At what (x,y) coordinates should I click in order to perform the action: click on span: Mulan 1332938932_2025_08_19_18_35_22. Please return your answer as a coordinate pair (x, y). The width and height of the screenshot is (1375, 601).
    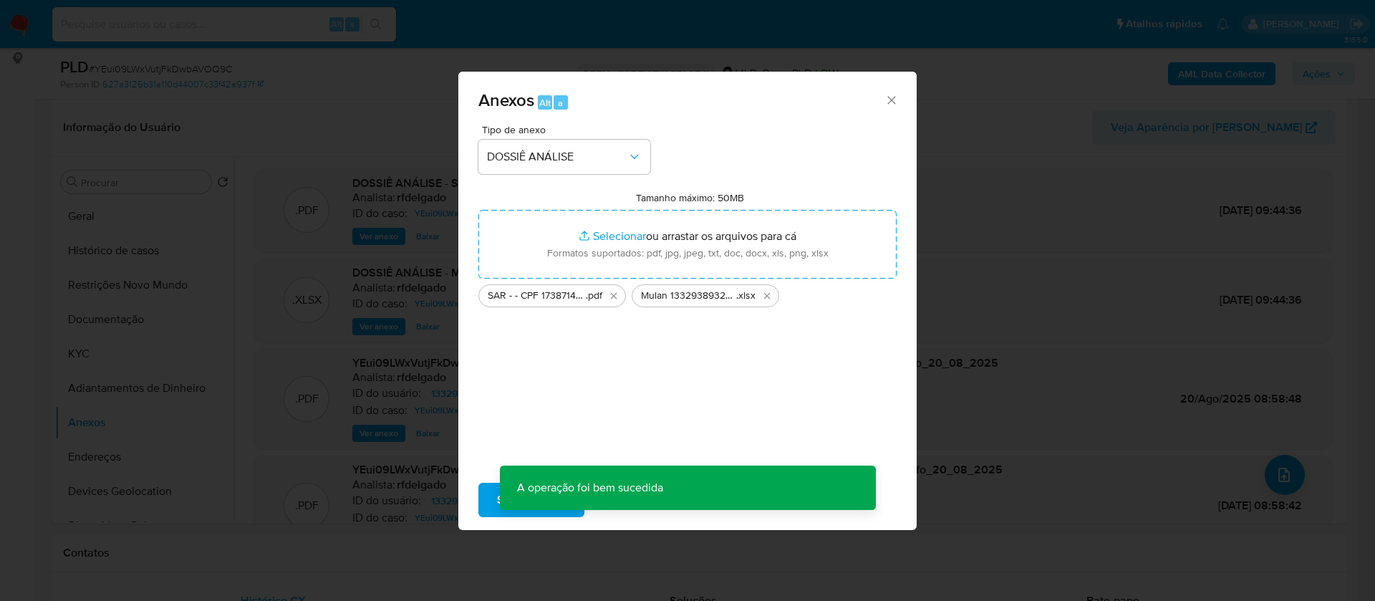
    Looking at the image, I should click on (688, 296).